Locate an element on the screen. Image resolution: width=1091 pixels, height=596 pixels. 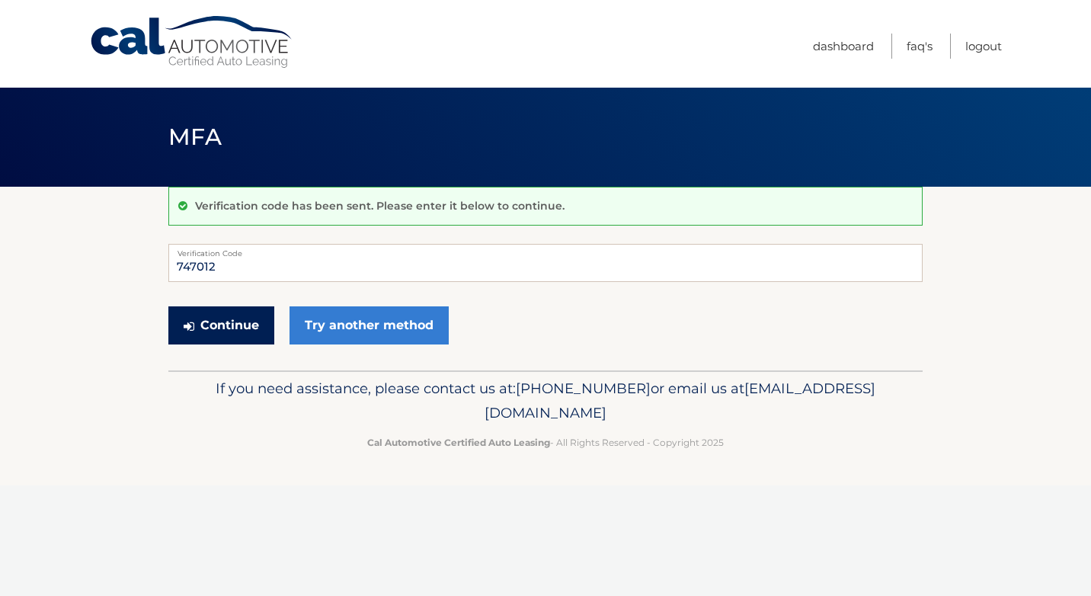
label: Verification Code is located at coordinates (546, 250).